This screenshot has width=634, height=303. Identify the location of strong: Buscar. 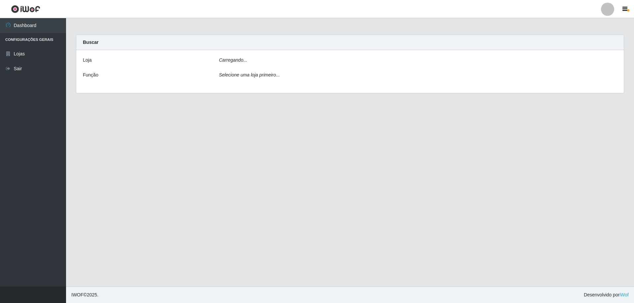
(90, 42).